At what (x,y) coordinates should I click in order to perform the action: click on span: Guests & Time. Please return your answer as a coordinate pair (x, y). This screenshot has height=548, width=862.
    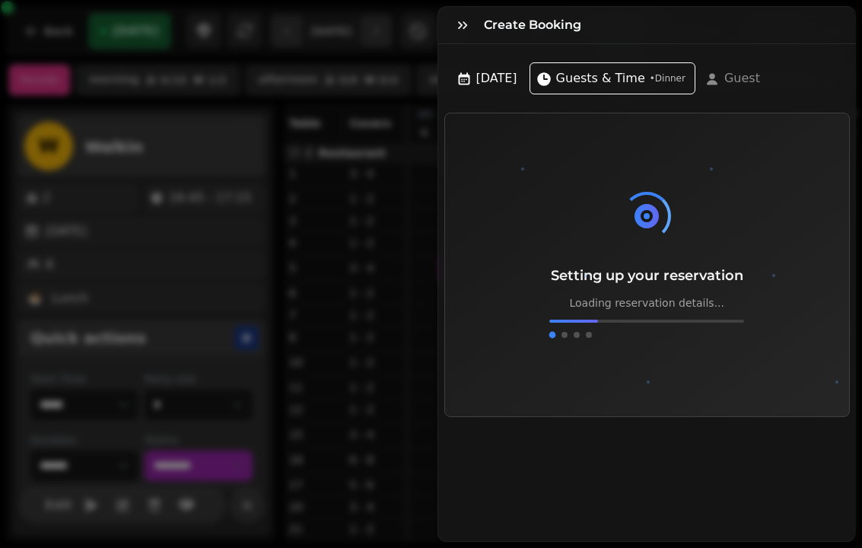
    Looking at the image, I should click on (600, 78).